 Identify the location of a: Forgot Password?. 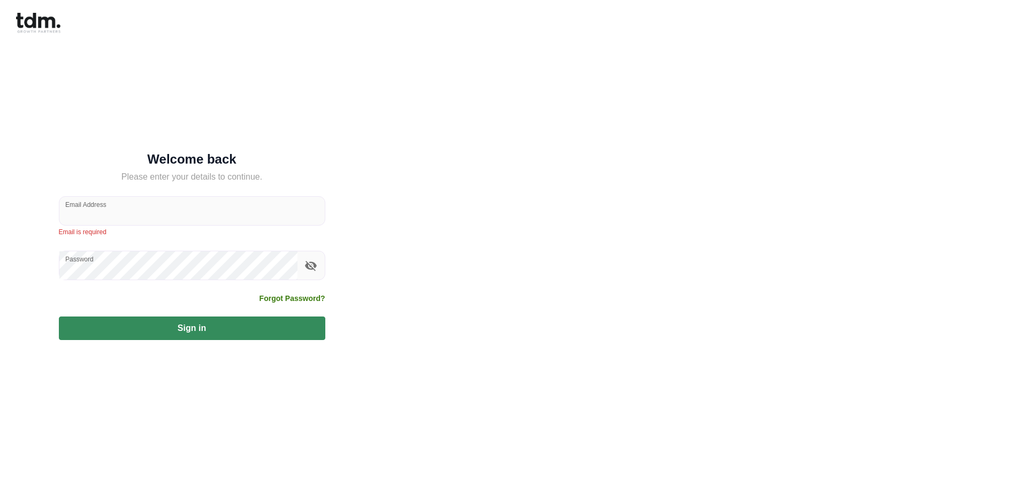
(292, 298).